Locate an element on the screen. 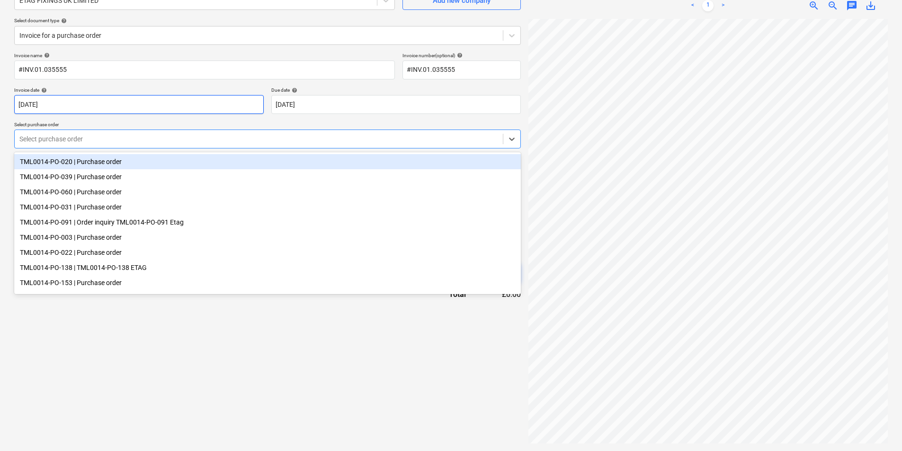 This screenshot has height=451, width=902. div: TML0014-PO-031 | Purchase order is located at coordinates (267, 207).